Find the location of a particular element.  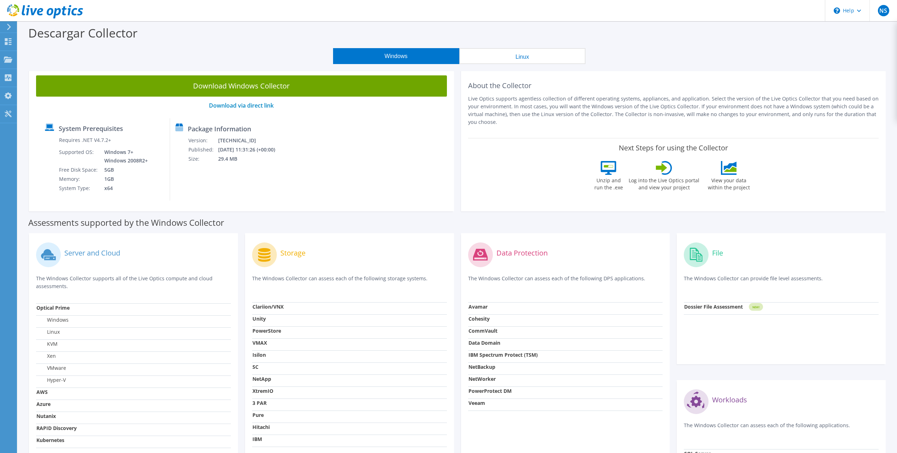

strong: NetBackup is located at coordinates (482, 366).